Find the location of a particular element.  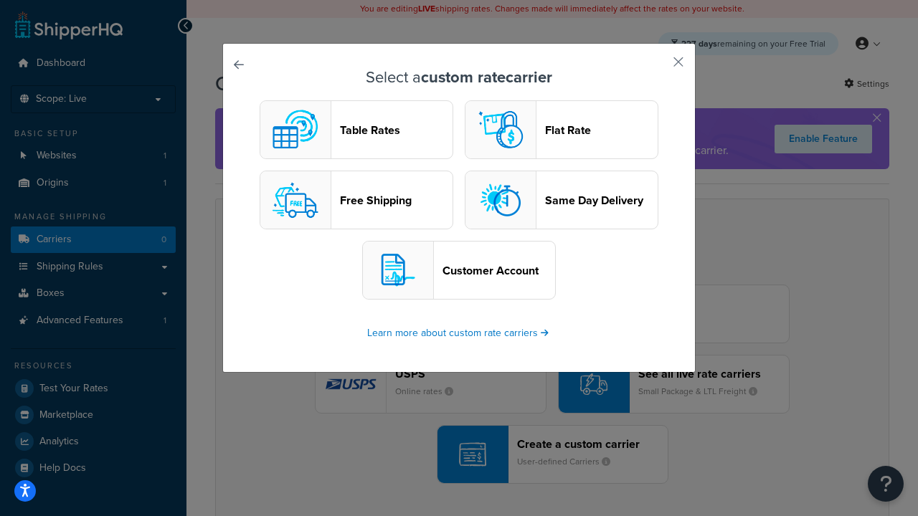

img: custom logo is located at coordinates (295, 130).